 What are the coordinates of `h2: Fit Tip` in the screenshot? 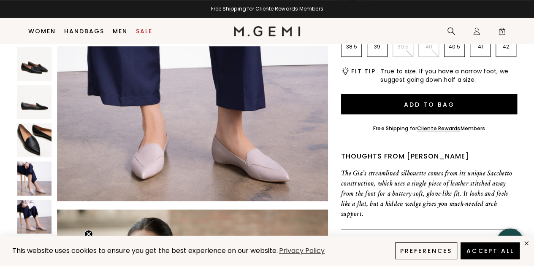 It's located at (363, 71).